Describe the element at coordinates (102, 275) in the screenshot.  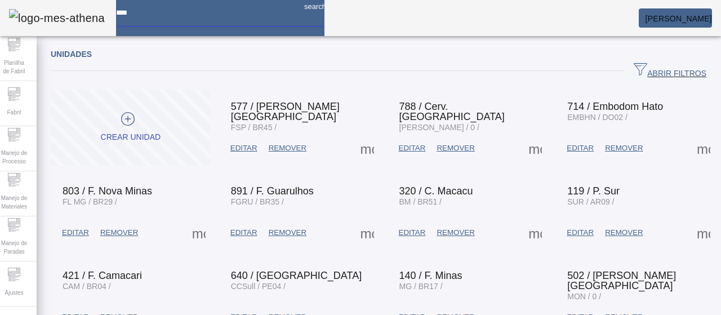
I see `span: 421 / F. Camacari` at that location.